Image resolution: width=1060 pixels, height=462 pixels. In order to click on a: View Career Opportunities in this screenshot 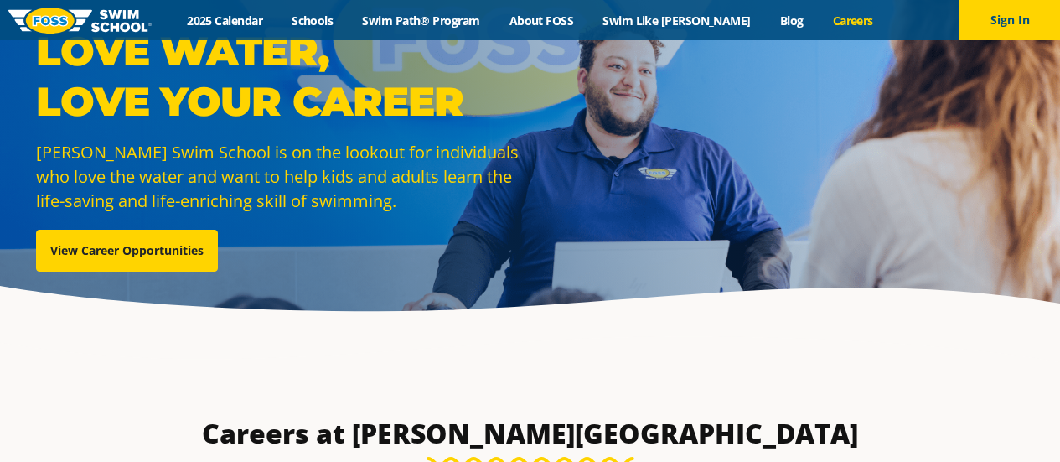, I will do `click(127, 251)`.